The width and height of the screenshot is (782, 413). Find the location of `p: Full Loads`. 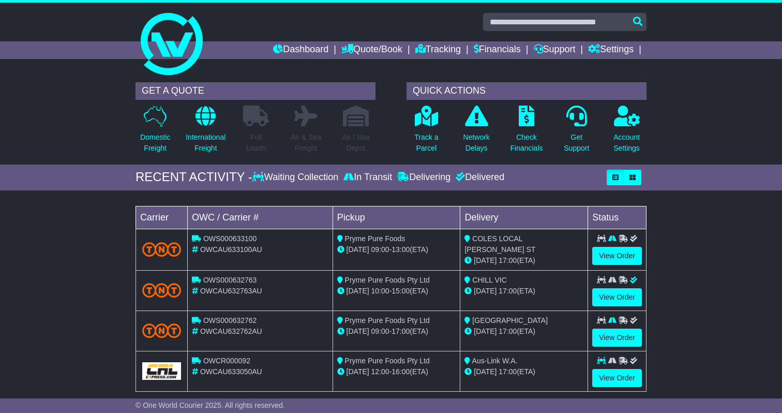

p: Full Loads is located at coordinates (256, 143).